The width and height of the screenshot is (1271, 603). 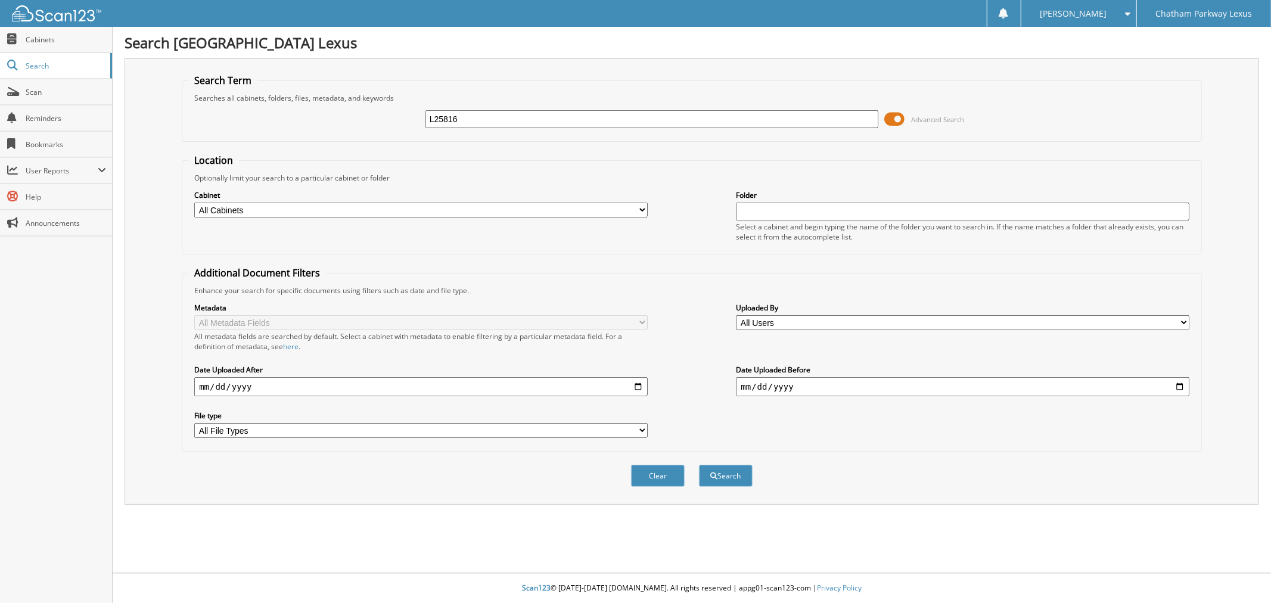 I want to click on span: Announcements, so click(x=66, y=223).